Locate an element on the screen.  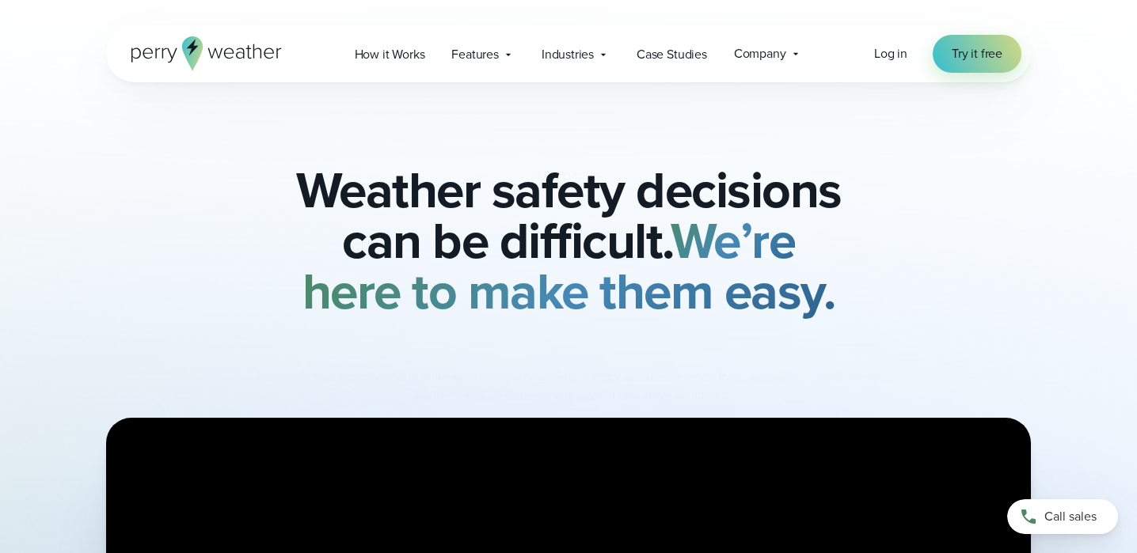
span: How it Works is located at coordinates (390, 55).